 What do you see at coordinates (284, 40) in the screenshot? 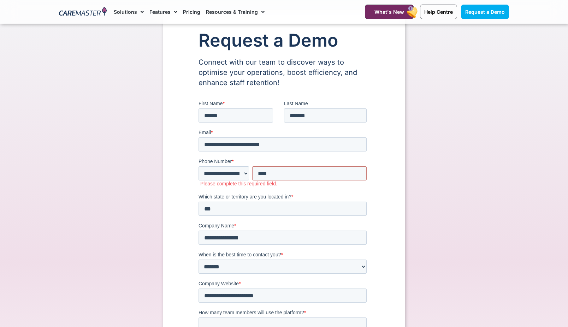
I see `h1: Request a Demo` at bounding box center [284, 40].